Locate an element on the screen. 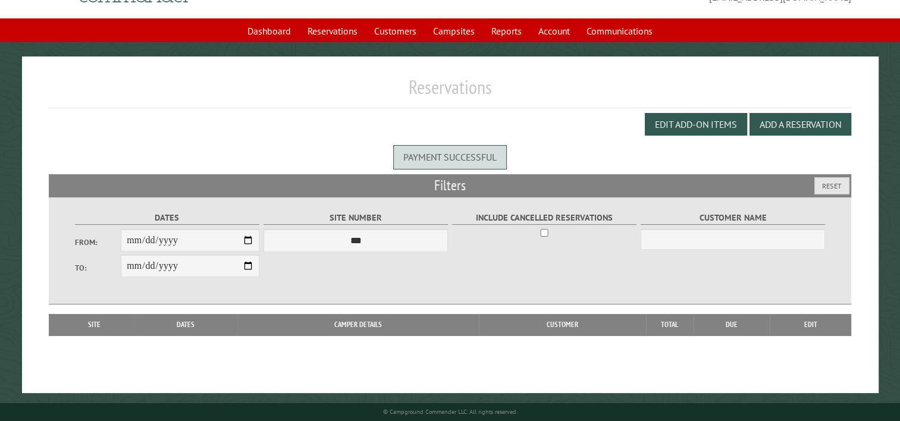  a: Reservations is located at coordinates (332, 31).